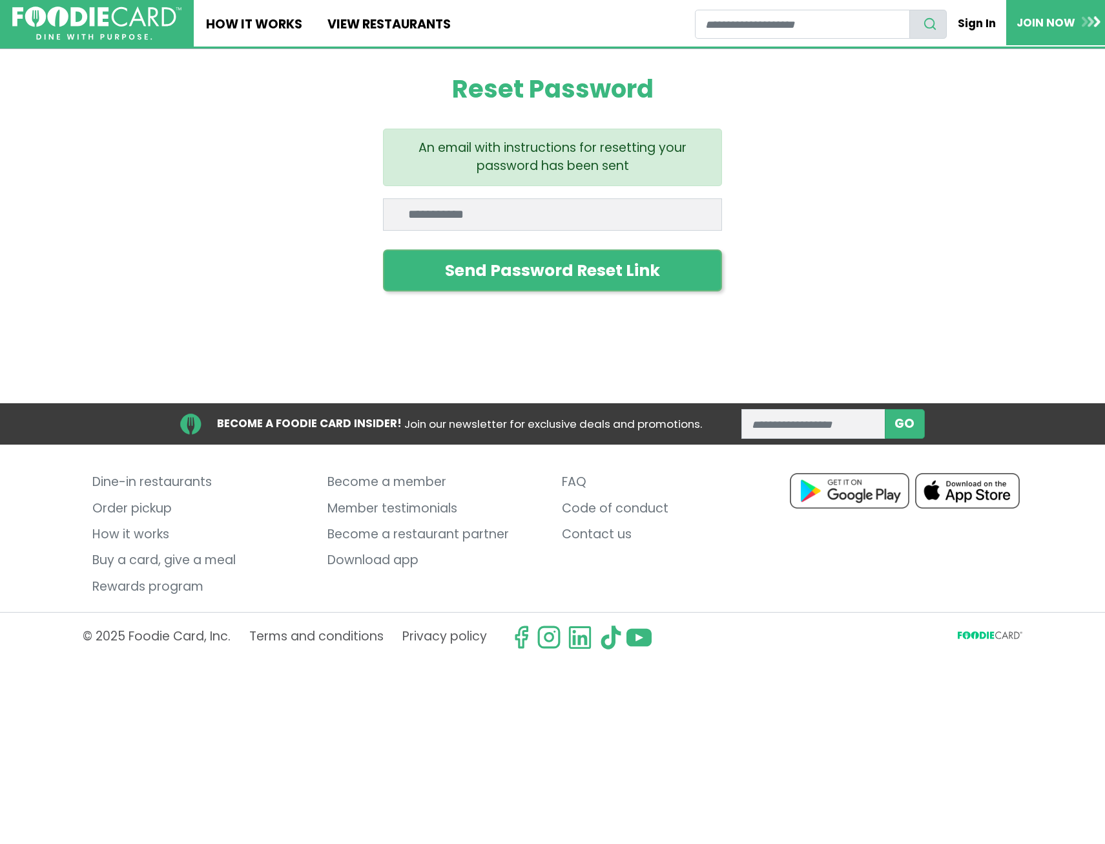 The image size is (1105, 844). Describe the element at coordinates (670, 534) in the screenshot. I see `a: Contact us` at that location.